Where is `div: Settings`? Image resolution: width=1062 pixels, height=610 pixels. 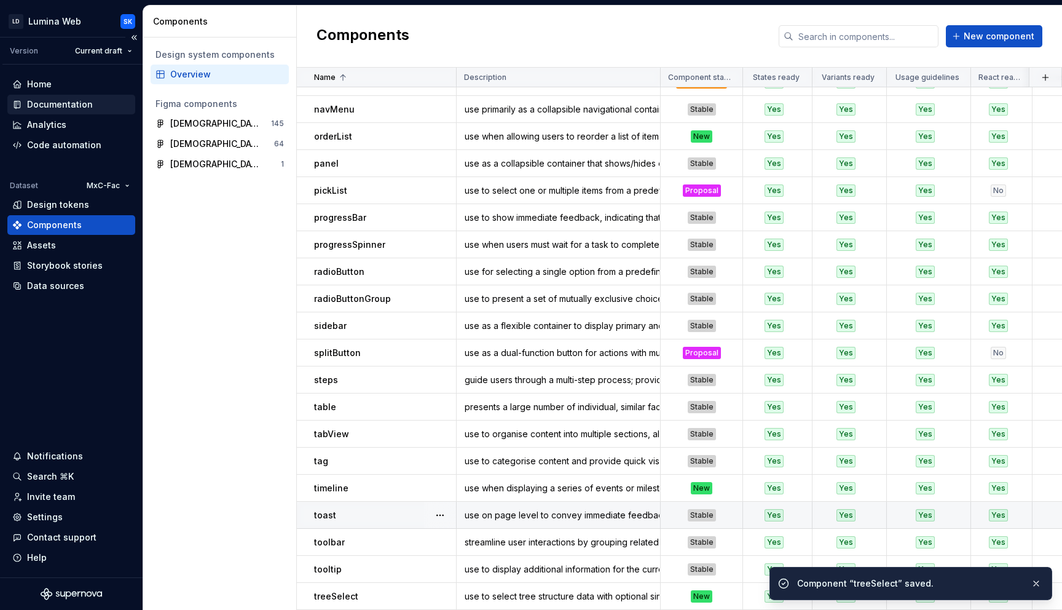
div: Settings is located at coordinates (45, 517).